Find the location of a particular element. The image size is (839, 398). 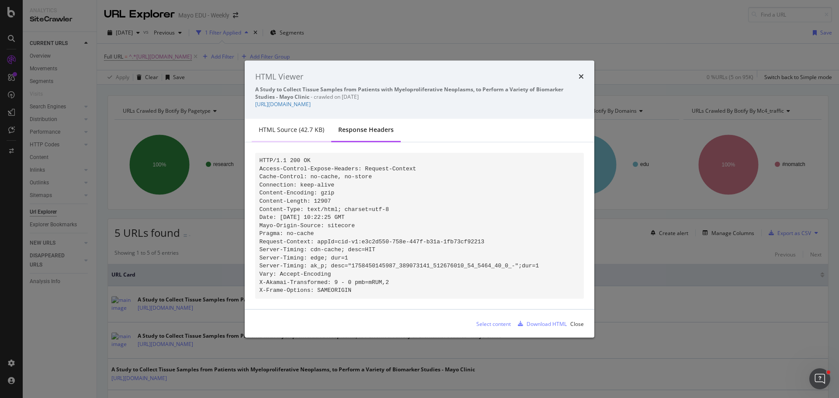

div: HTML source (42.7 KB) is located at coordinates (291, 129).